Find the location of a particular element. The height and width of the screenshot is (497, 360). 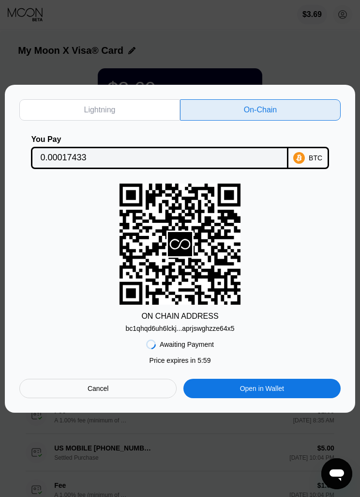

div: On-Chain is located at coordinates (260, 110).